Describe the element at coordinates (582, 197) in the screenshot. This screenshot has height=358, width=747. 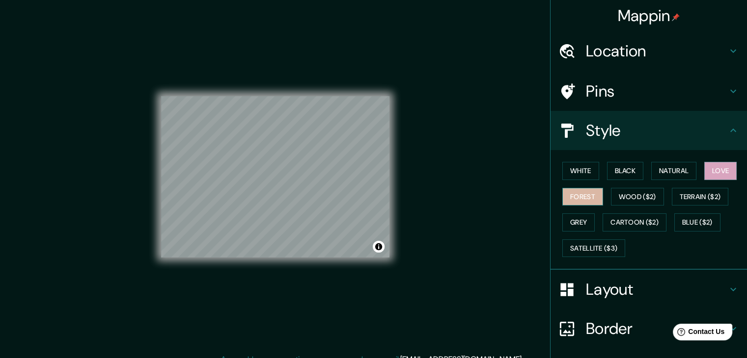
I see `button: Forest` at that location.